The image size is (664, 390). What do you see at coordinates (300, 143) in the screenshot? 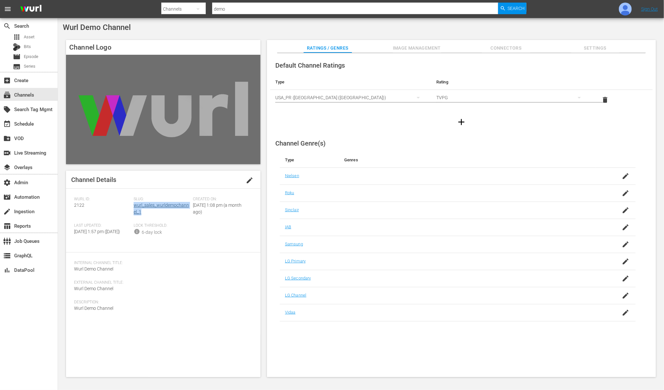
I see `span: Channel Genre(s)` at bounding box center [300, 143].